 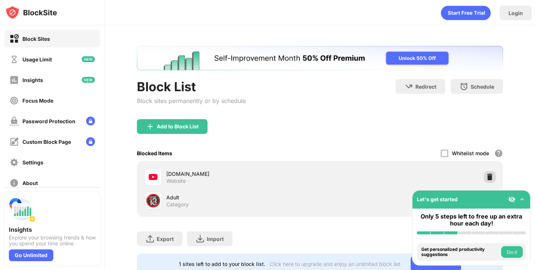 What do you see at coordinates (154, 153) in the screenshot?
I see `div: Blocked Items` at bounding box center [154, 153].